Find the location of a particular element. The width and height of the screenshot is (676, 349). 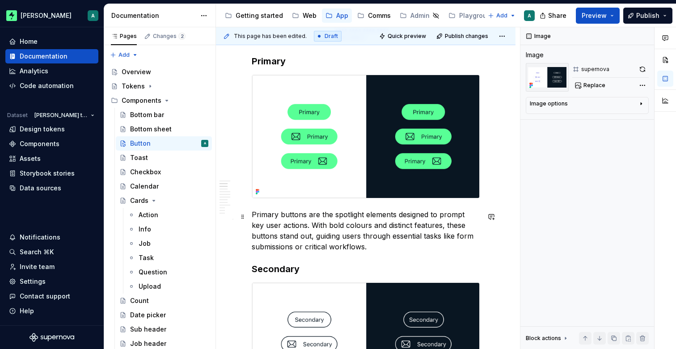

div: Job is located at coordinates (144, 244).